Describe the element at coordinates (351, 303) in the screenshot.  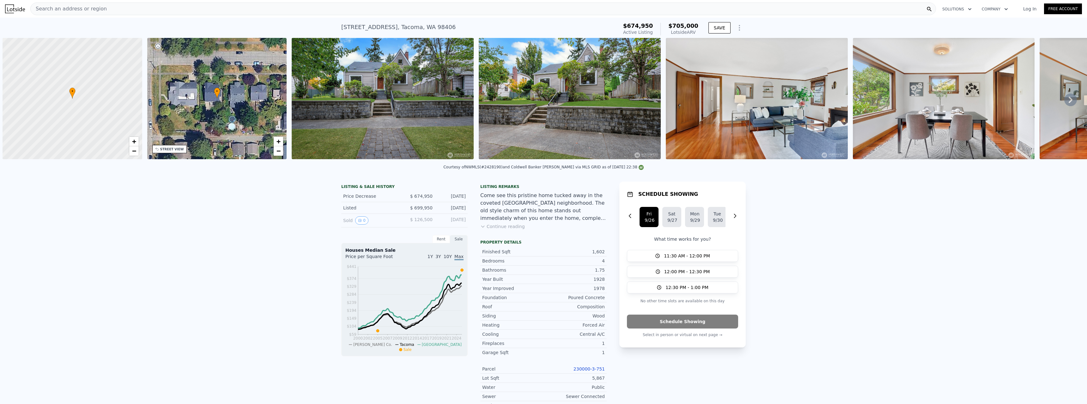
I see `tspan: $239` at that location.